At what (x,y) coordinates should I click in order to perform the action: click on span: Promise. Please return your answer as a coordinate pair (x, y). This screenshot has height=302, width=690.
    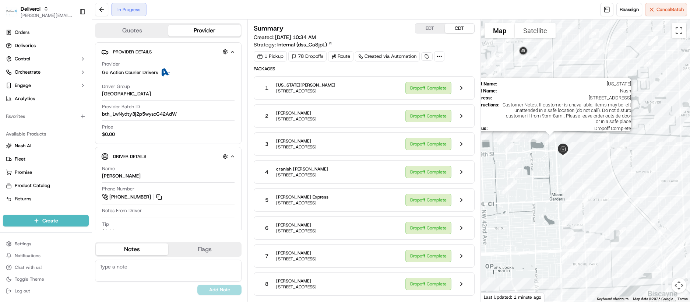
    Looking at the image, I should click on (23, 172).